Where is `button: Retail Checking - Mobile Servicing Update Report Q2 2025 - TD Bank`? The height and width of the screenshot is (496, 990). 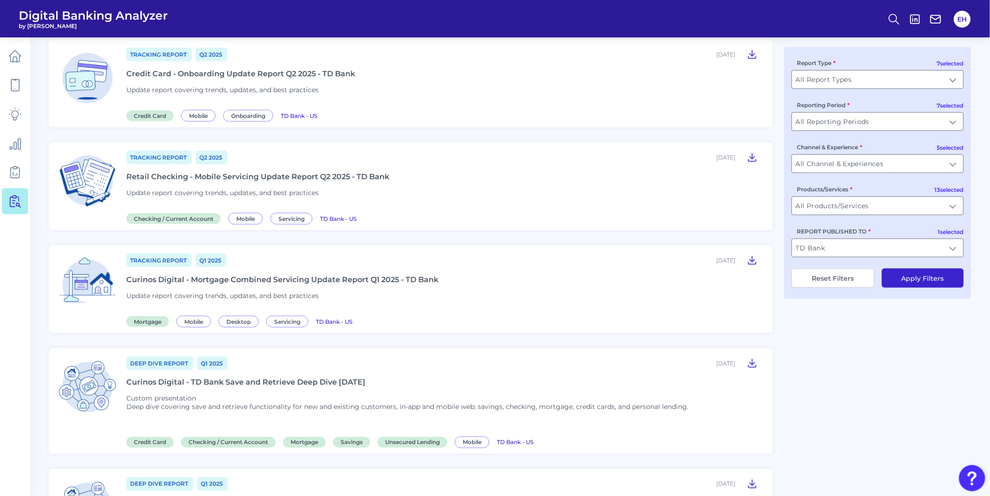
button: Retail Checking - Mobile Servicing Update Report Q2 2025 - TD Bank is located at coordinates (753, 157).